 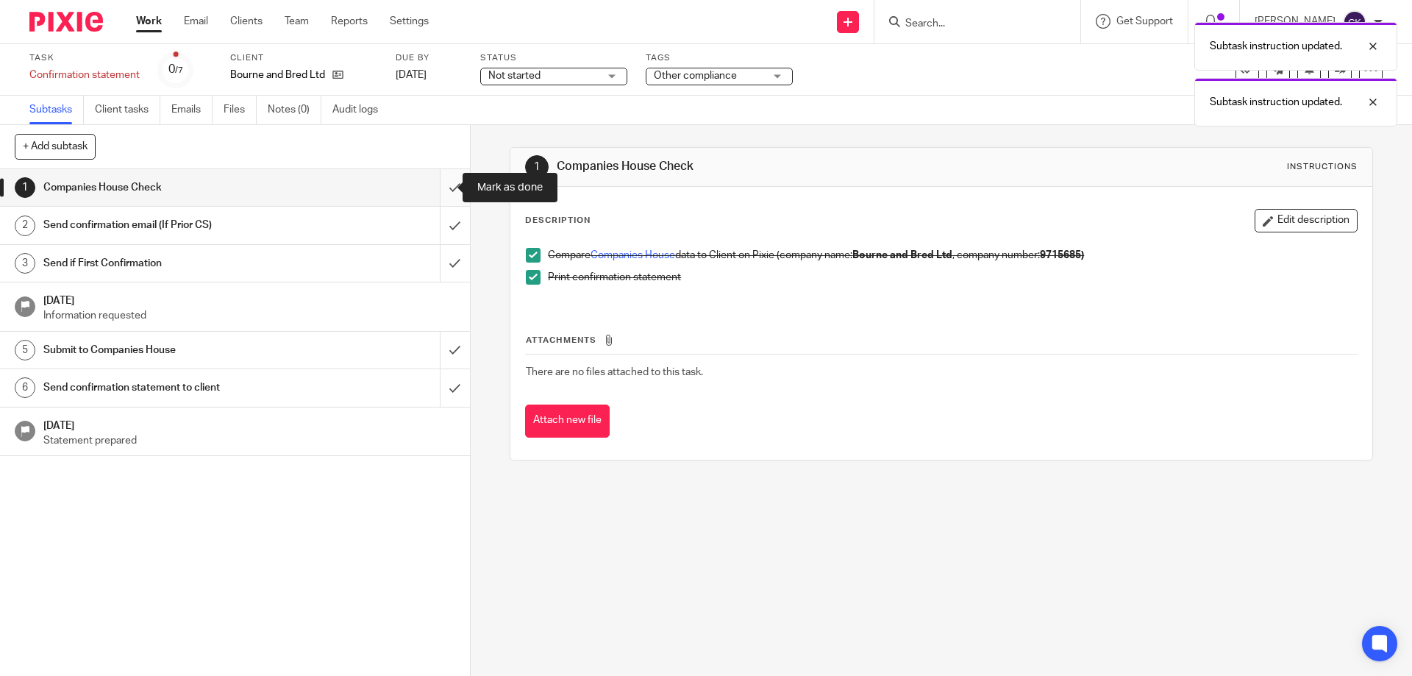 I want to click on label: Tags, so click(x=719, y=58).